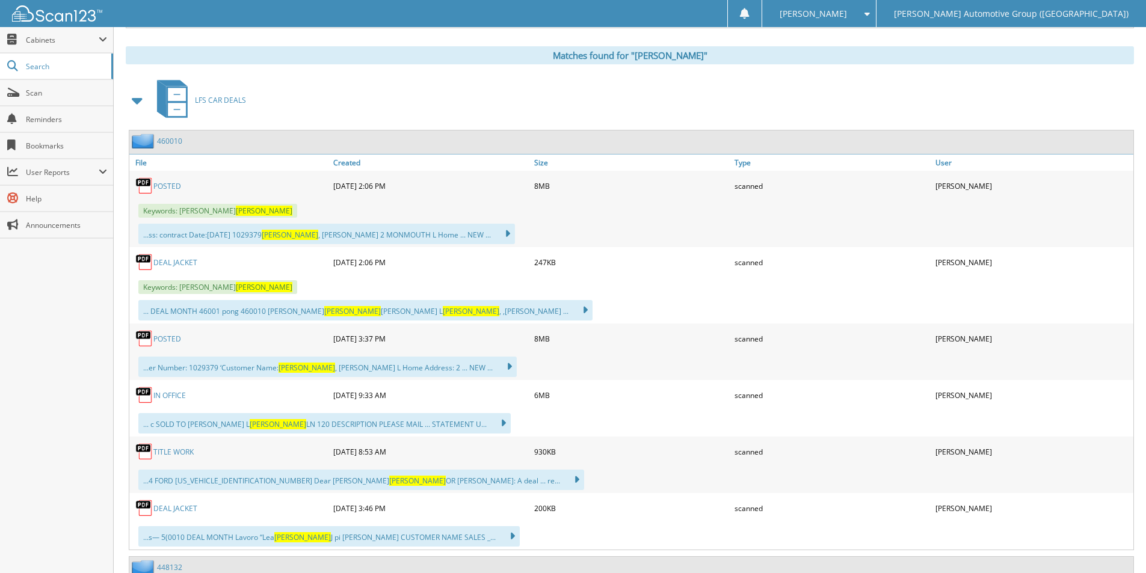  I want to click on a: File, so click(230, 162).